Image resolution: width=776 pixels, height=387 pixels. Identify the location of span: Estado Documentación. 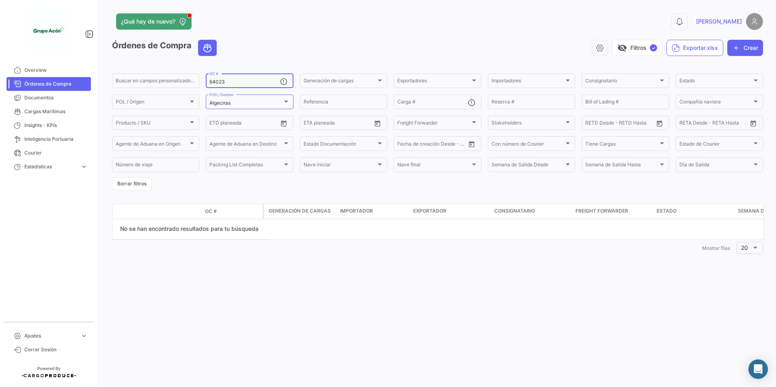
(340, 145).